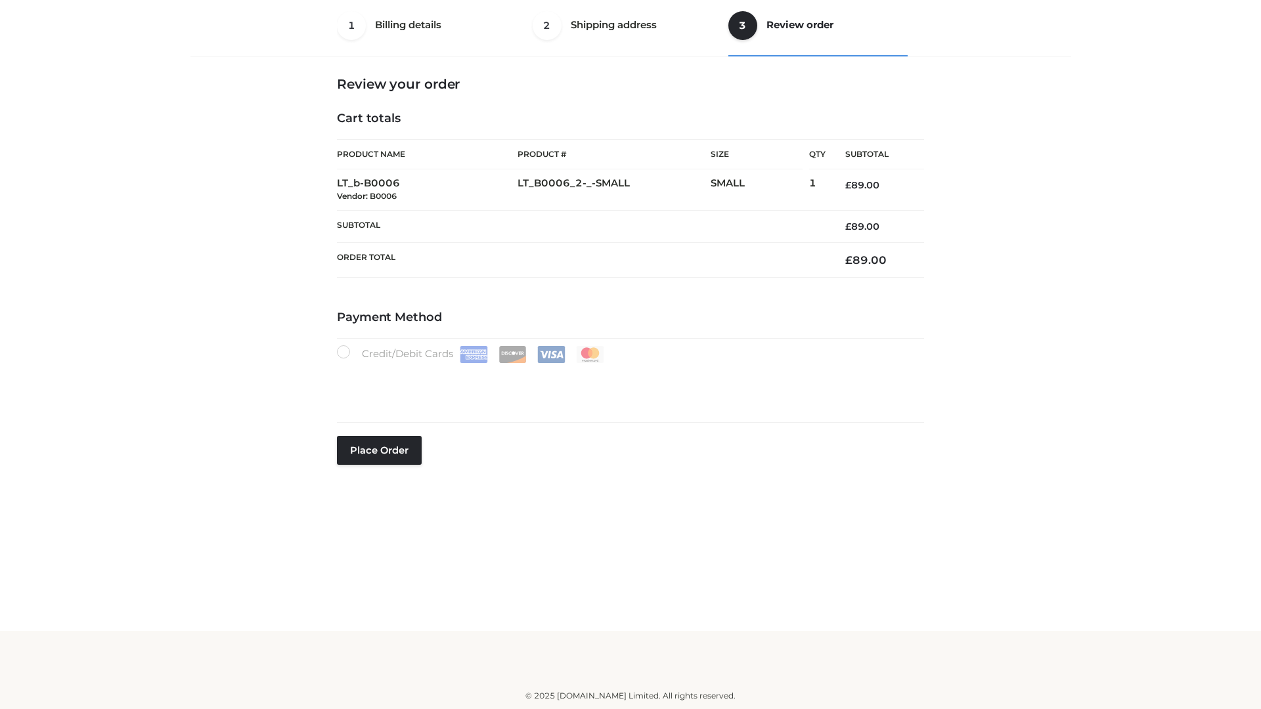  I want to click on td: LT_b-B0006, so click(427, 190).